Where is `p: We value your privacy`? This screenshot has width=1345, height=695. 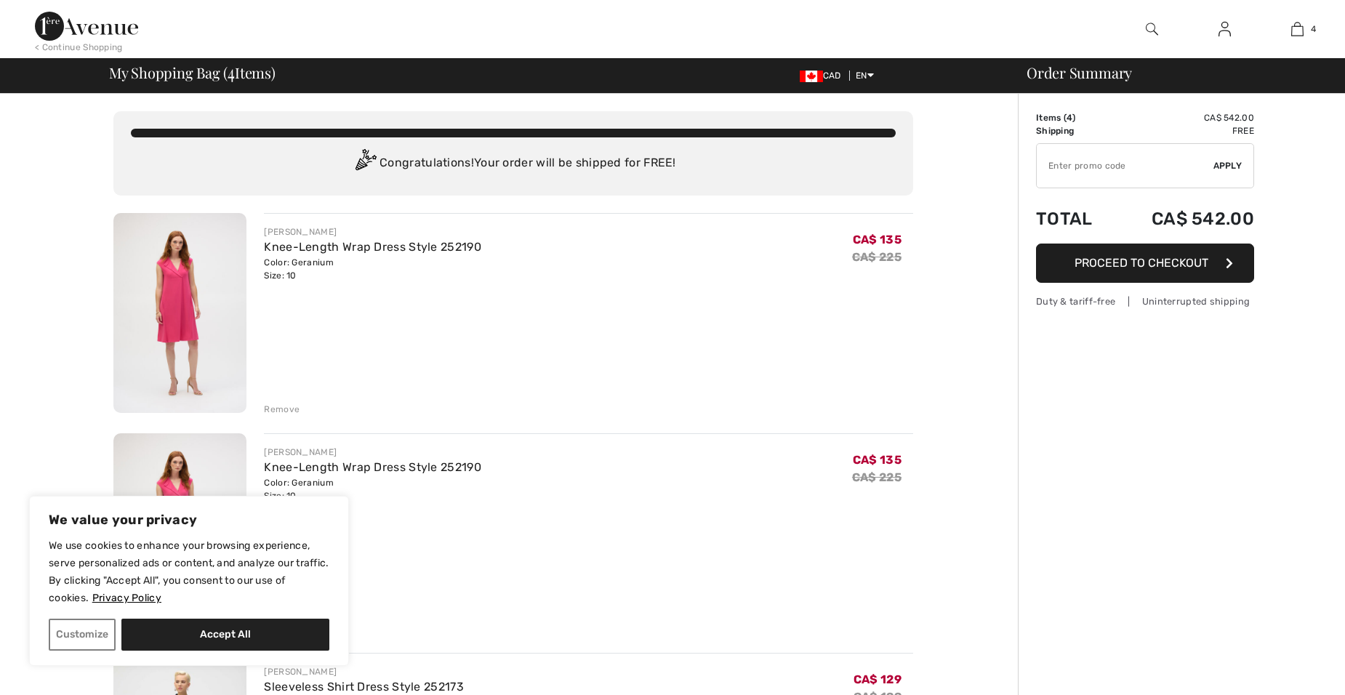
p: We value your privacy is located at coordinates (189, 520).